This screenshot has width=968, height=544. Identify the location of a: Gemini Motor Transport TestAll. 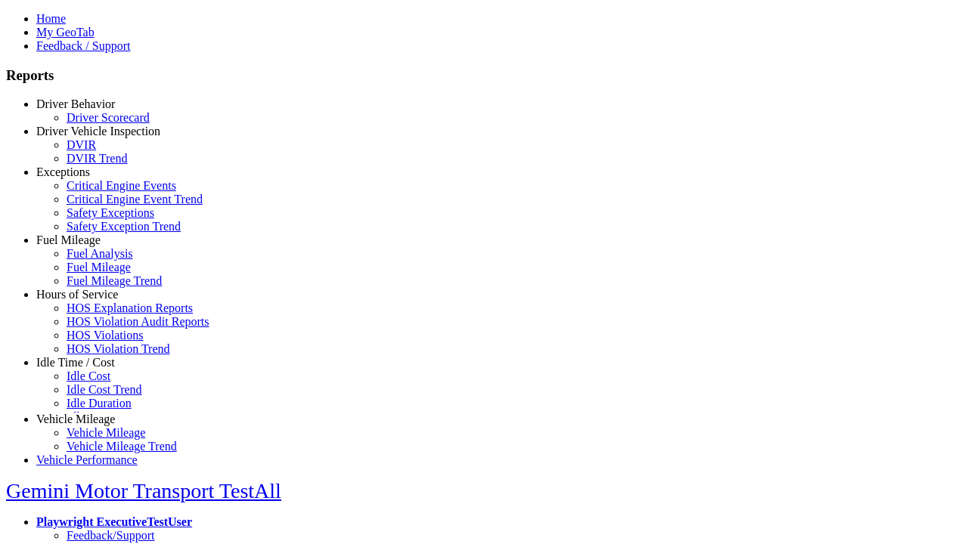
(144, 491).